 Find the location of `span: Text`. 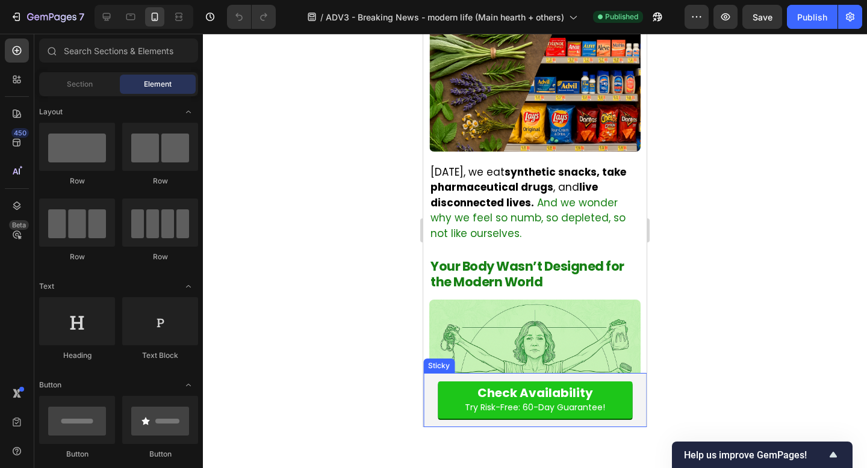

span: Text is located at coordinates (46, 287).